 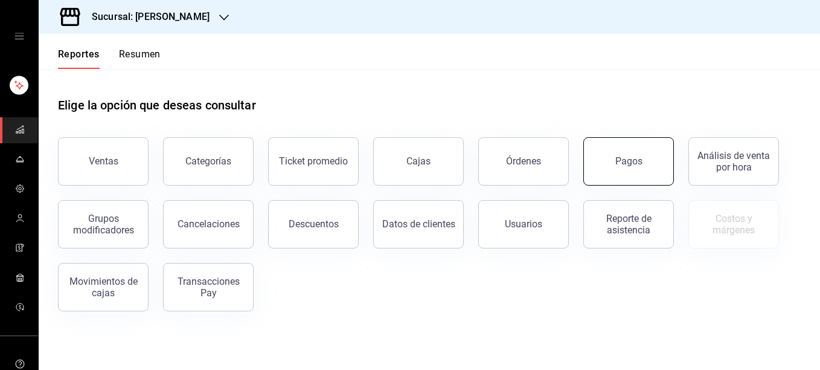 I want to click on div: navigation tabs, so click(x=109, y=59).